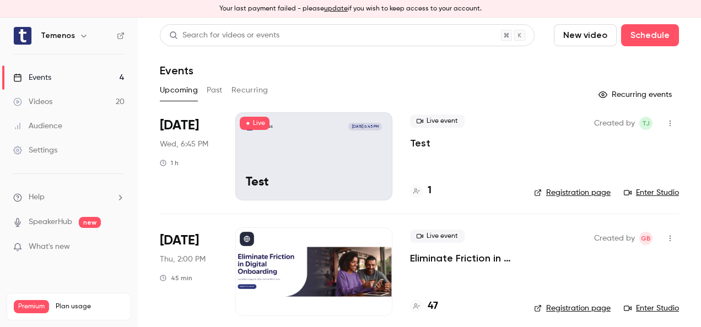  What do you see at coordinates (250, 90) in the screenshot?
I see `button: Recurring` at bounding box center [250, 90].